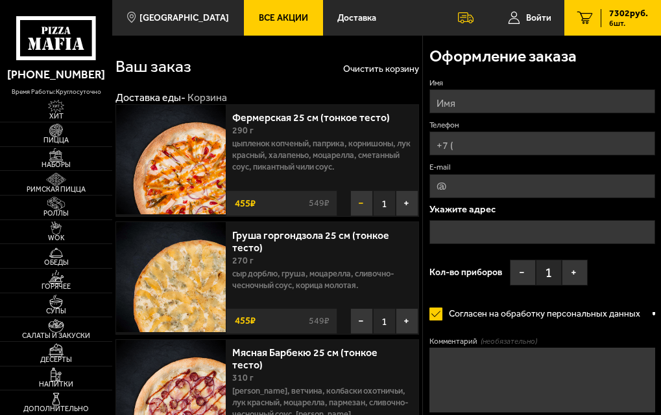  What do you see at coordinates (317, 115) in the screenshot?
I see `a: Фермерская 25 см (тонкое тесто)` at bounding box center [317, 115].